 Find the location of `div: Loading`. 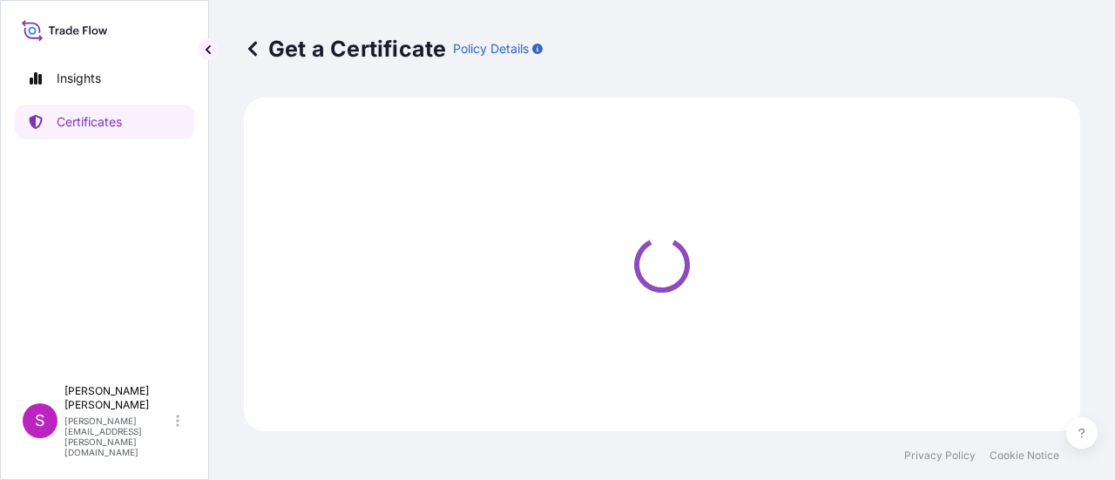

div: Loading is located at coordinates (662, 264).